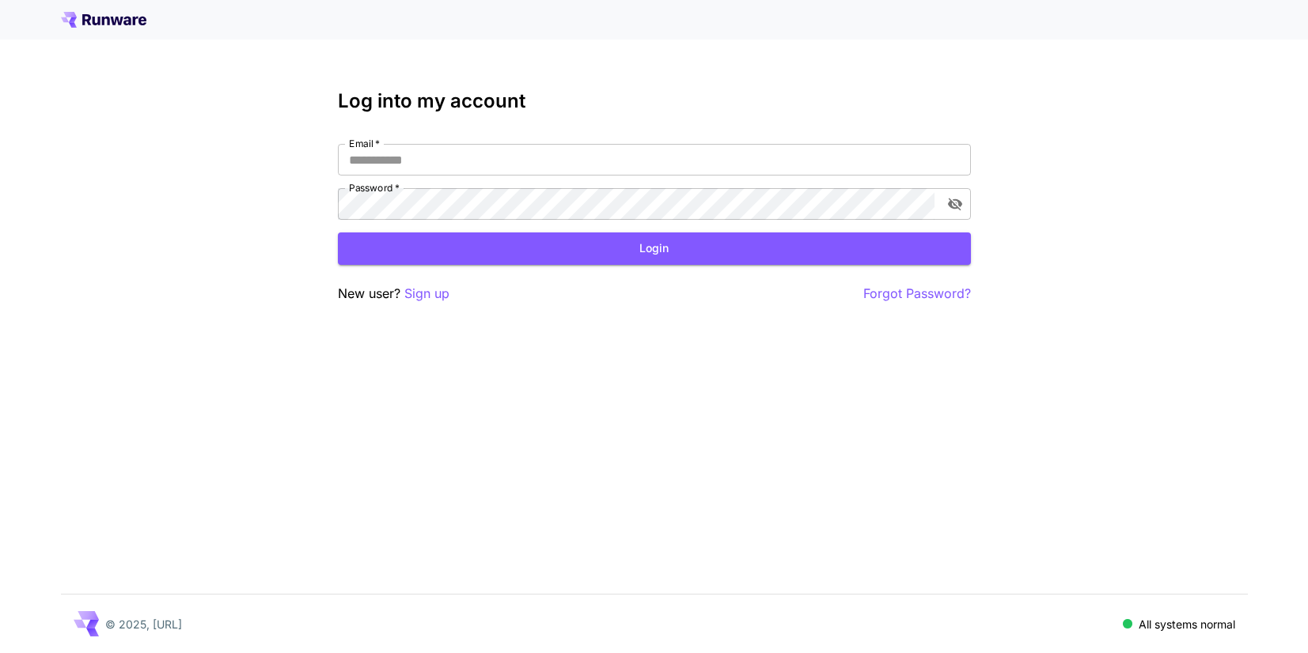  I want to click on p: New user?, so click(393, 294).